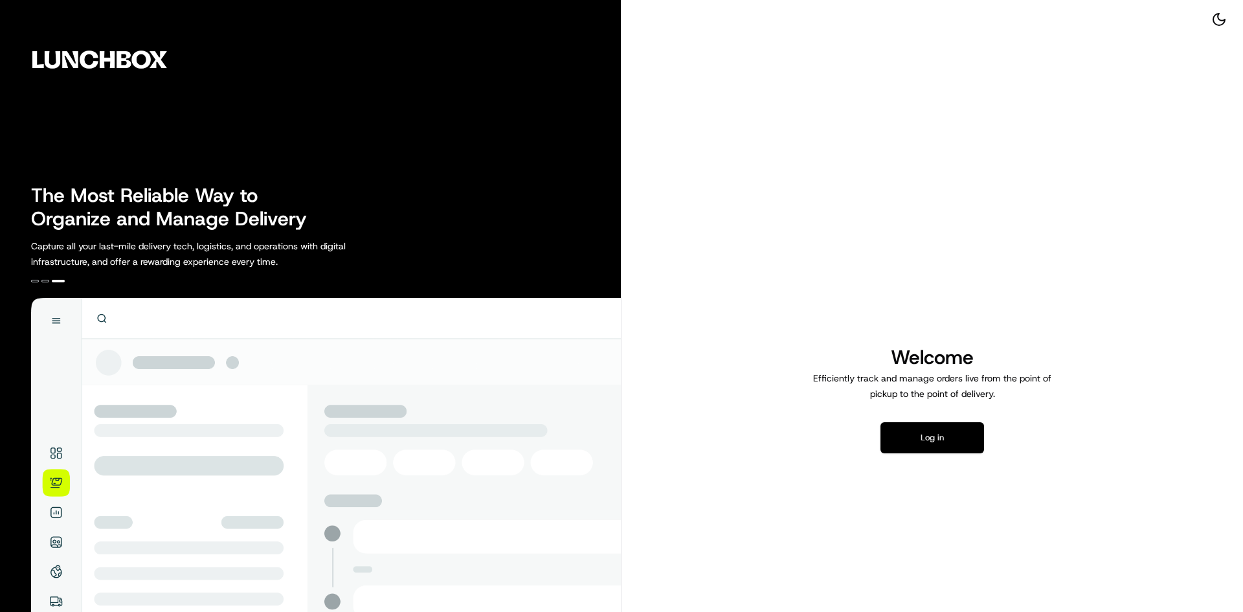  What do you see at coordinates (176, 207) in the screenshot?
I see `h2: The Most Reliable Way to Organize and Manage Delivery` at bounding box center [176, 207].